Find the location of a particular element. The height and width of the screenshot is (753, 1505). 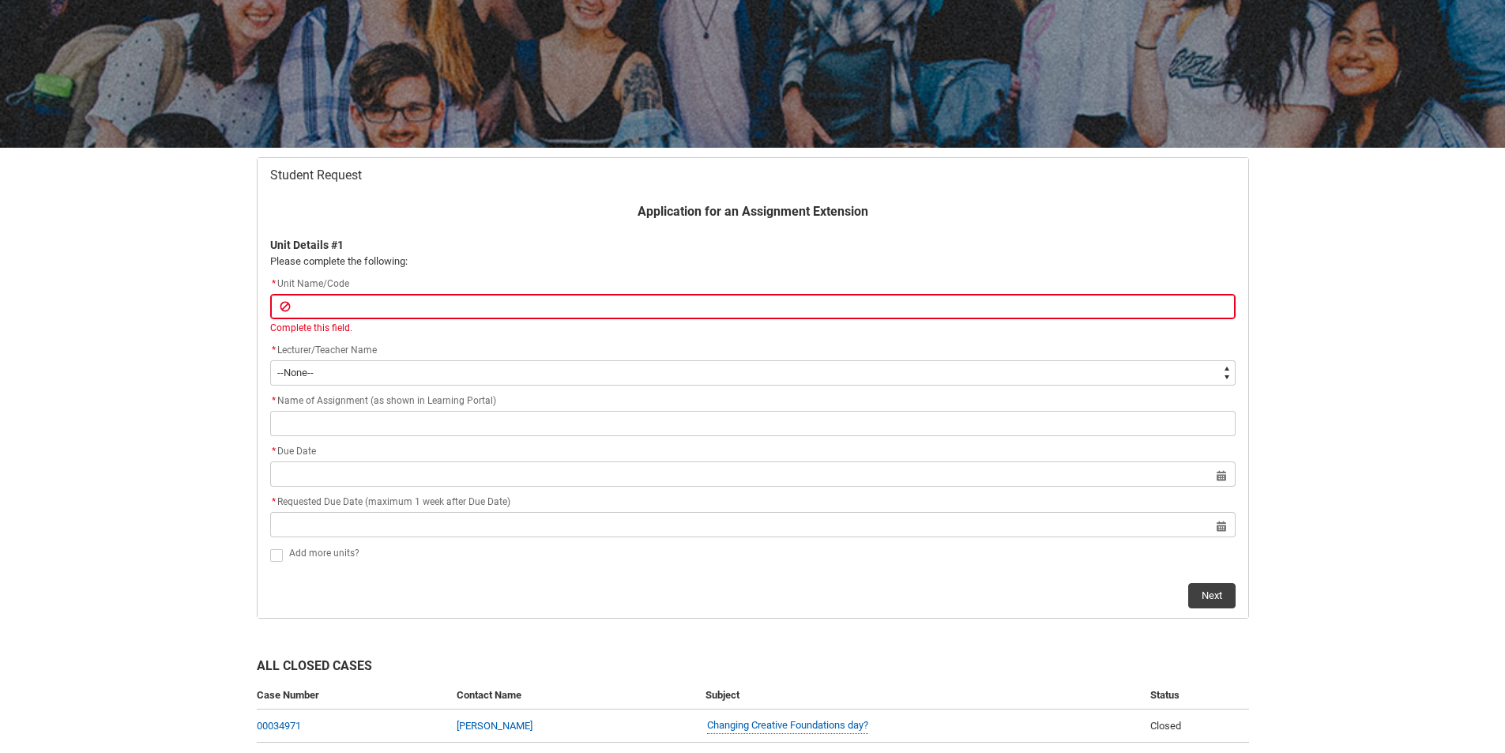

article: Redu_Student_Request flow is located at coordinates (753, 388).